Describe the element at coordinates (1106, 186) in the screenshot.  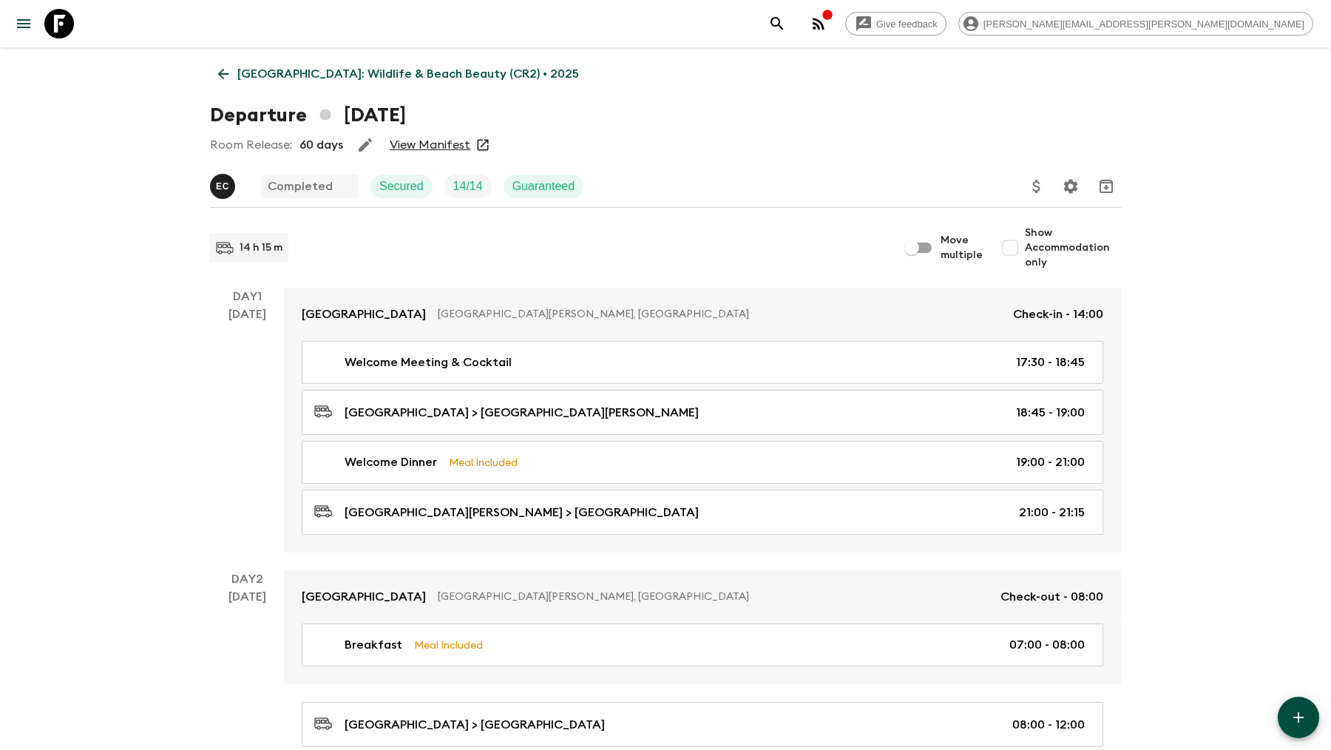
I see `button: Archive (Completed, Cancelled or Unsynced Departures only)` at that location.